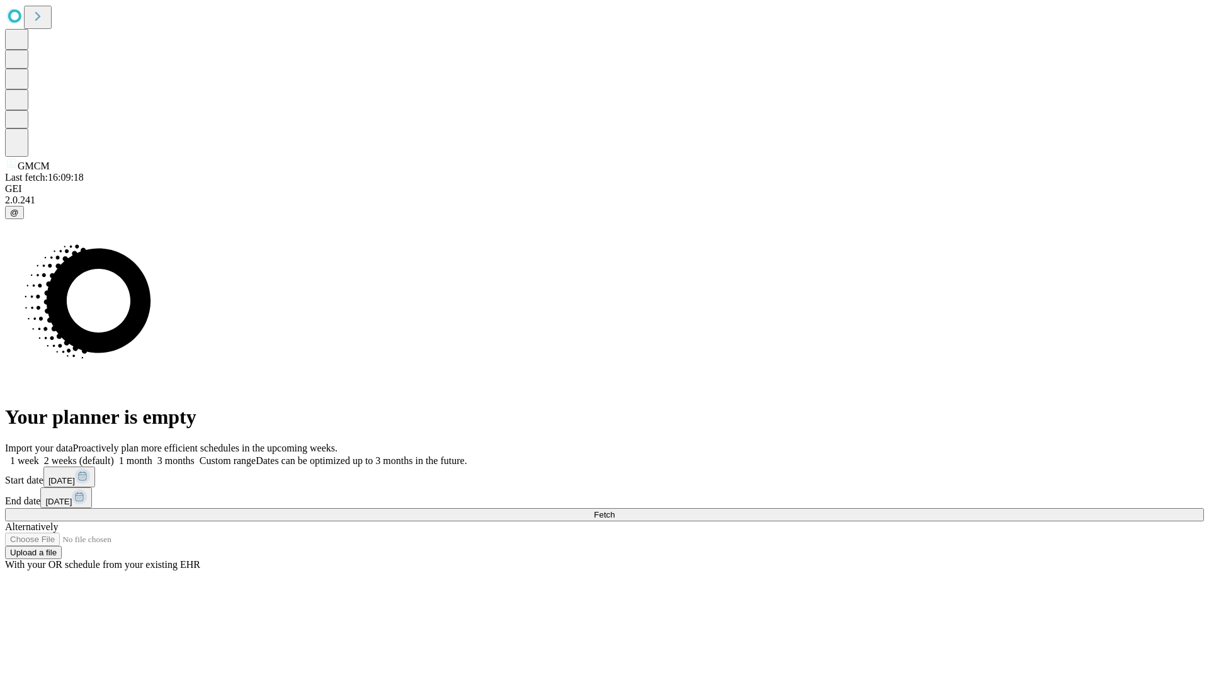 The height and width of the screenshot is (680, 1209). Describe the element at coordinates (79, 460) in the screenshot. I see `span: 2 weeks (default)` at that location.